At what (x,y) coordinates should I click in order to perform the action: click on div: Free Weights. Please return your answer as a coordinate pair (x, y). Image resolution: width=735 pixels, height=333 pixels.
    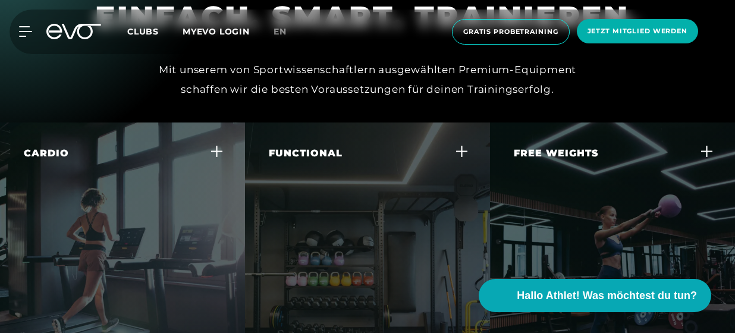
    Looking at the image, I should click on (556, 153).